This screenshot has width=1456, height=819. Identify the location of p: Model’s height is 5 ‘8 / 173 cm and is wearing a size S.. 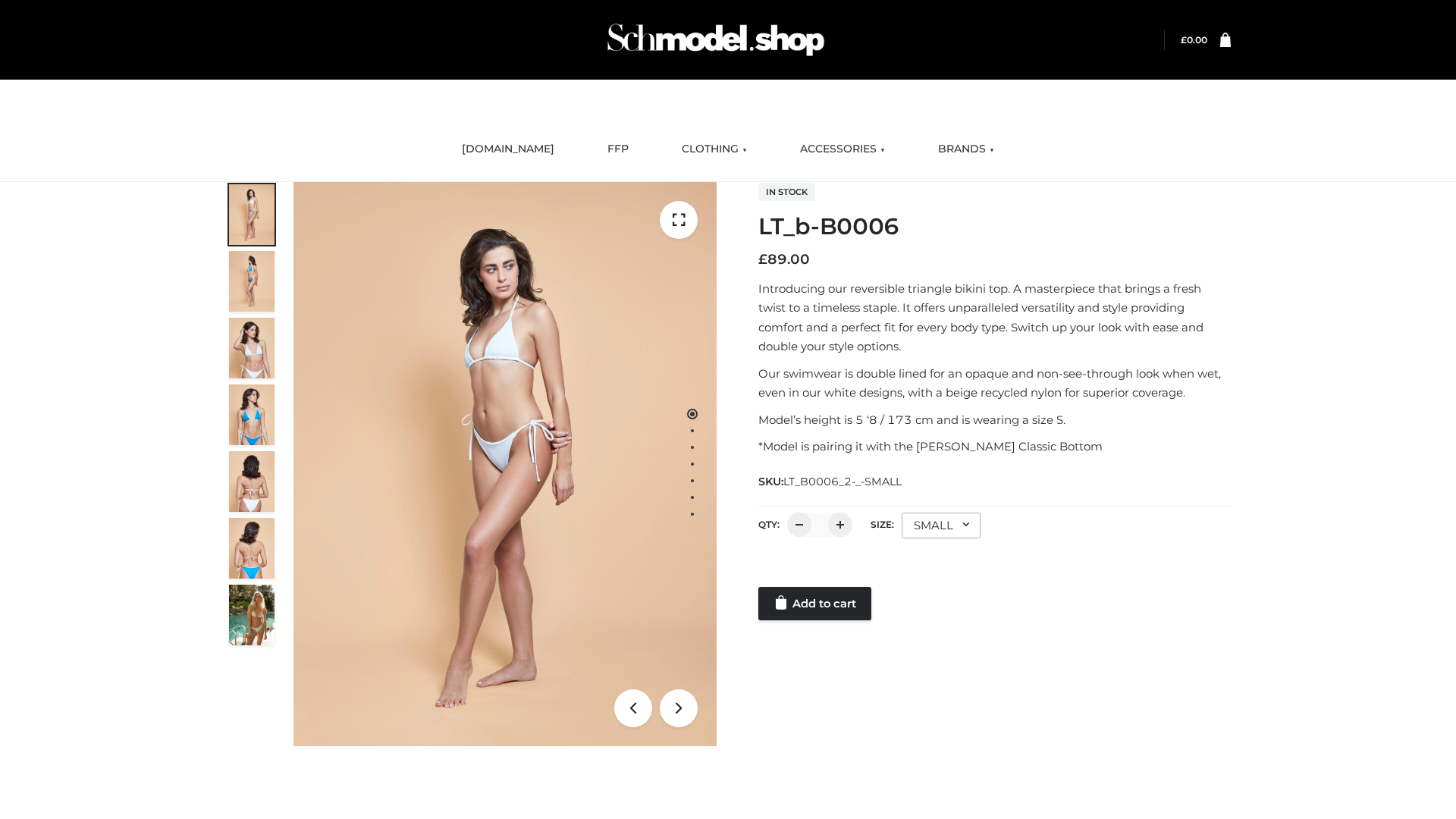
(994, 420).